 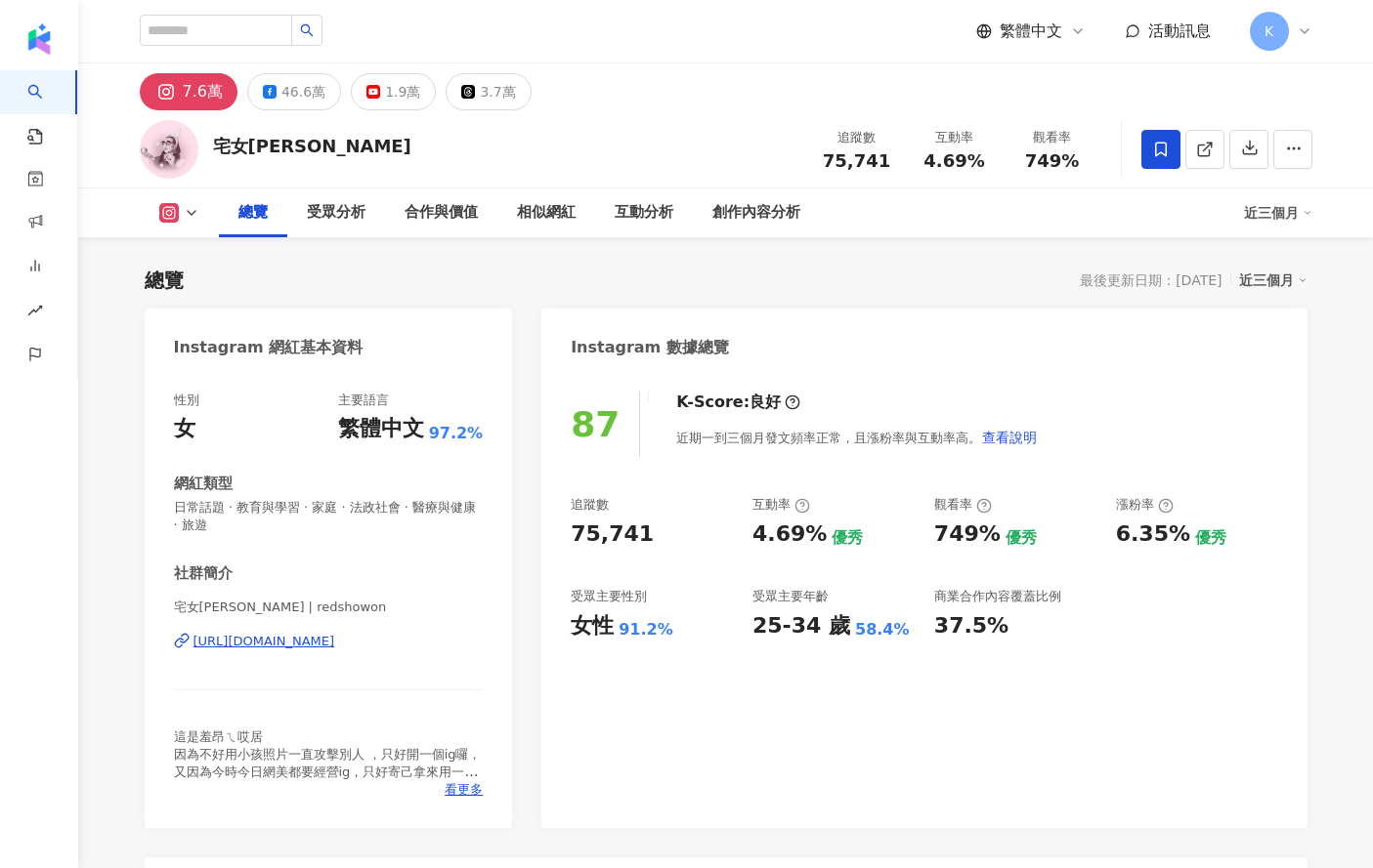 I want to click on div: 女性, so click(x=592, y=627).